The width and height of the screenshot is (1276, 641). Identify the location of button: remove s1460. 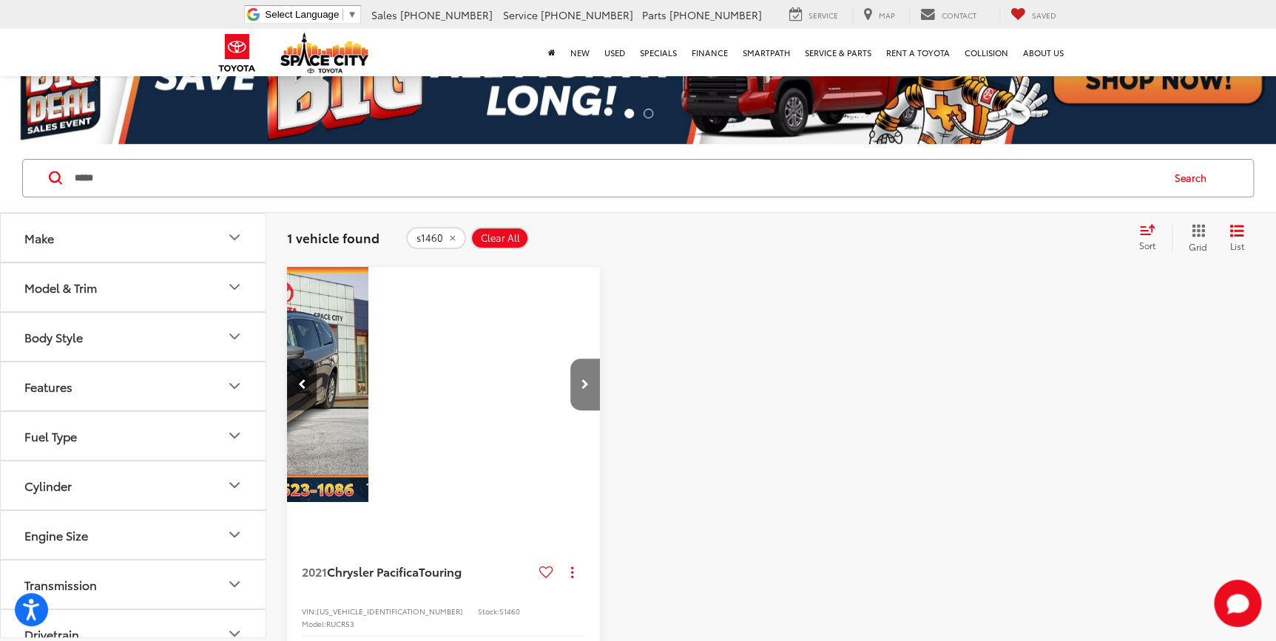
(436, 238).